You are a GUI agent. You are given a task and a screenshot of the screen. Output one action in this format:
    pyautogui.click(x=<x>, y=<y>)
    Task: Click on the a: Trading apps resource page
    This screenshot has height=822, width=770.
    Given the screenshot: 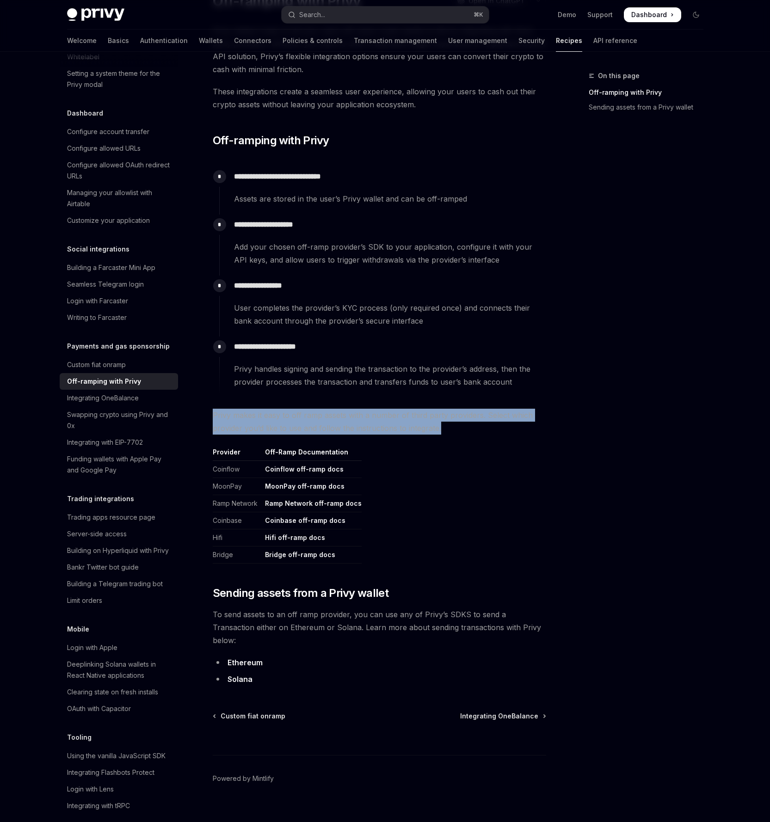 What is the action you would take?
    pyautogui.click(x=119, y=518)
    